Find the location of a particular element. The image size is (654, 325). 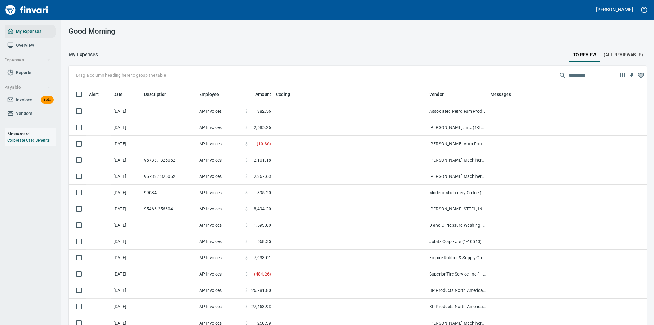

button: Download Table is located at coordinates (632, 76).